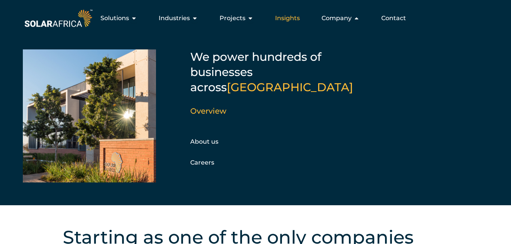 The image size is (511, 244). Describe the element at coordinates (208, 111) in the screenshot. I see `a: Overview` at that location.